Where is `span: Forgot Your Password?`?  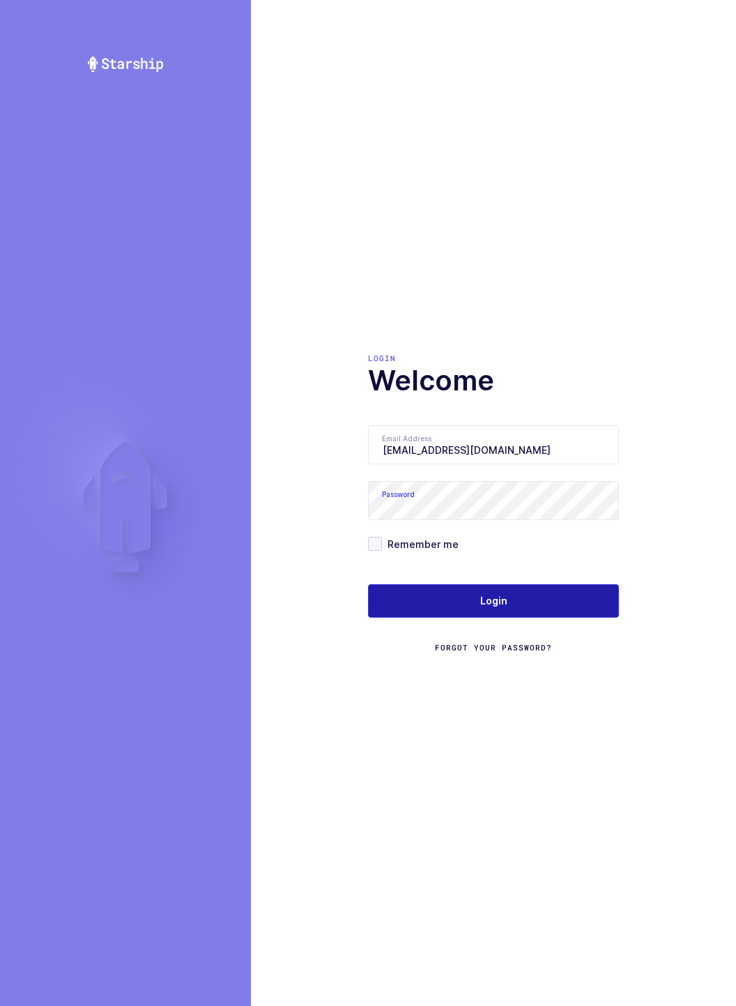 span: Forgot Your Password? is located at coordinates (494, 648).